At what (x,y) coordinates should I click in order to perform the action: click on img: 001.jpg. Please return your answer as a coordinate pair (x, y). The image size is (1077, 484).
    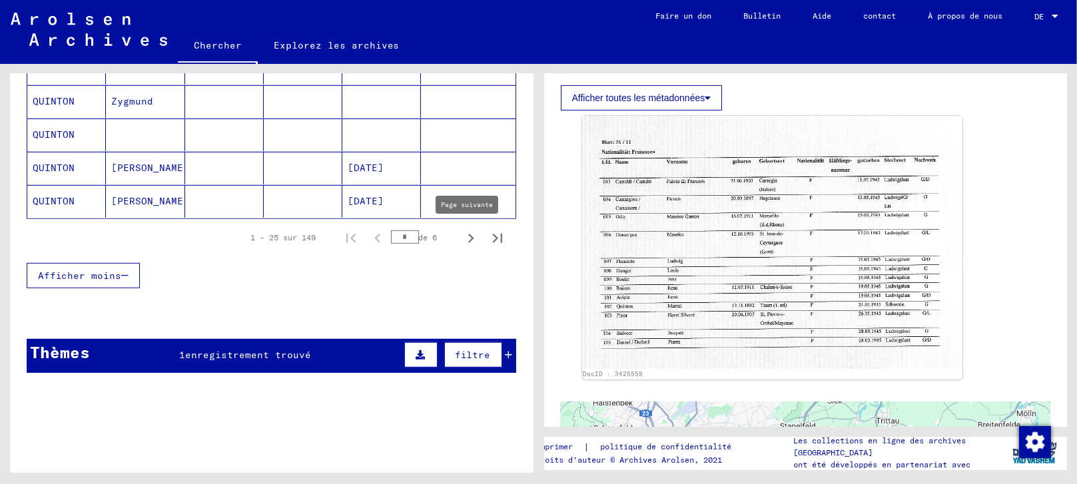
    Looking at the image, I should click on (773, 242).